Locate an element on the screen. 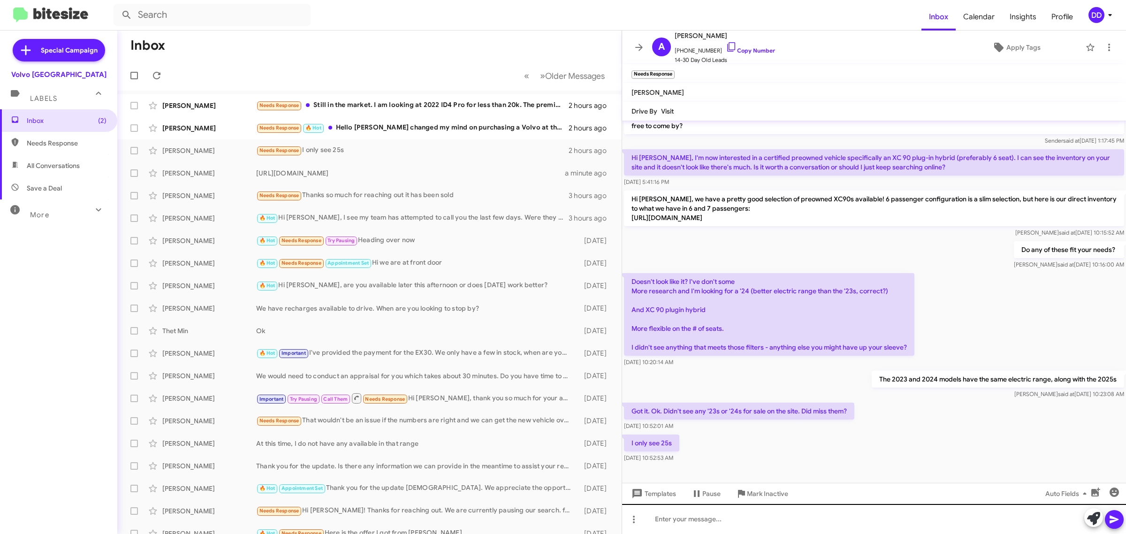 This screenshot has height=534, width=1126. span: Templates is located at coordinates (652, 493).